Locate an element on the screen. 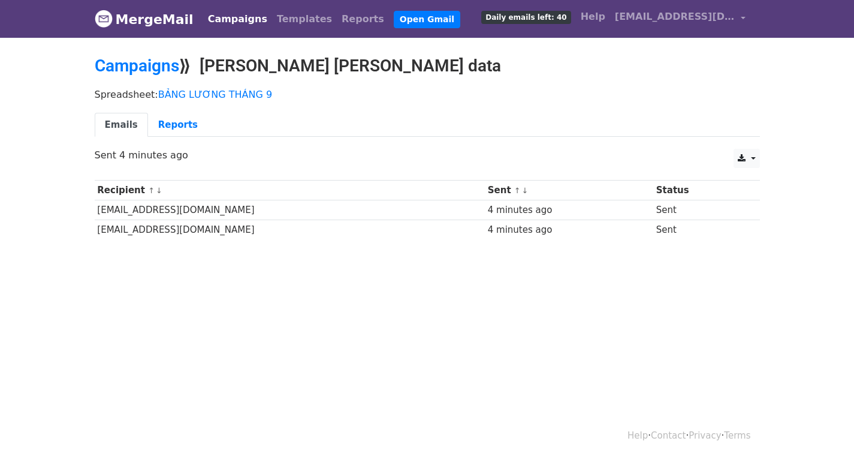 Image resolution: width=854 pixels, height=459 pixels. a: Privacy is located at coordinates (705, 435).